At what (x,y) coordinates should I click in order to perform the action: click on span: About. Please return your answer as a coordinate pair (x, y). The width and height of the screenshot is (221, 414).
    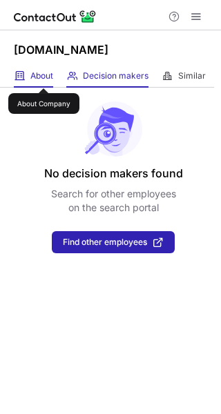
    Looking at the image, I should click on (41, 76).